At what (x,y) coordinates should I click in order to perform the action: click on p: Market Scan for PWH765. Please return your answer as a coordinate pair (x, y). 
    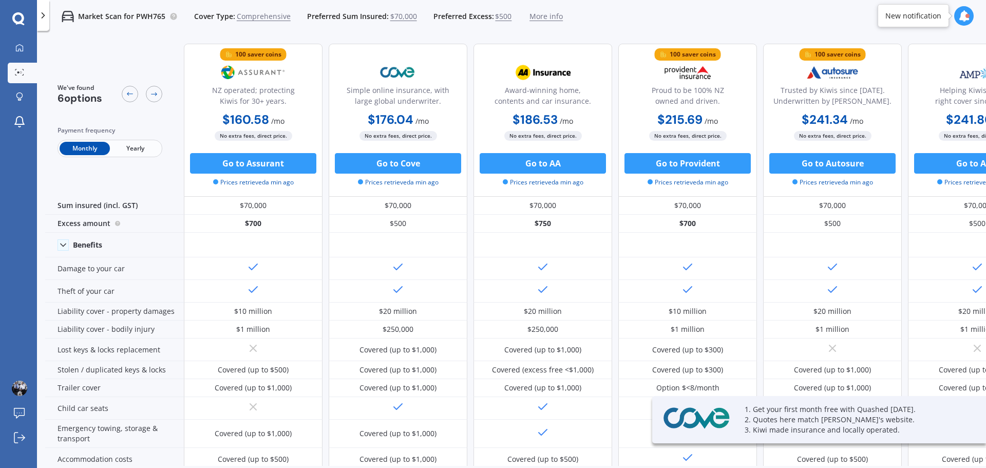
    Looking at the image, I should click on (122, 16).